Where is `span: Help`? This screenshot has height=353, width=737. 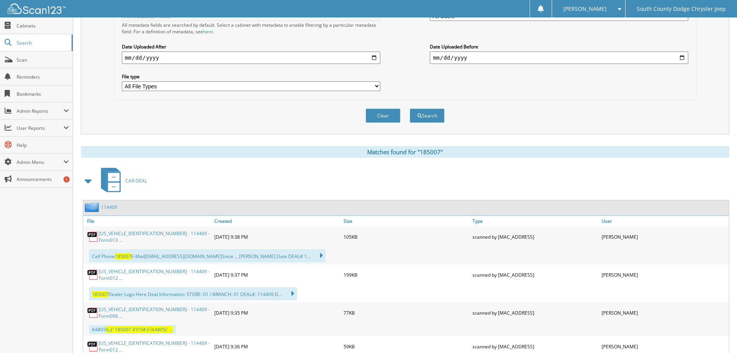
span: Help is located at coordinates (43, 145).